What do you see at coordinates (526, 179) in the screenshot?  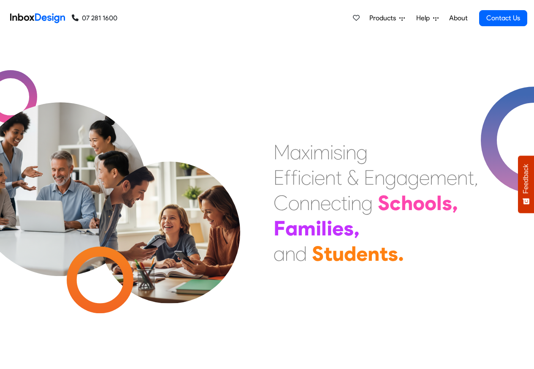 I see `span: Feedback` at bounding box center [526, 179].